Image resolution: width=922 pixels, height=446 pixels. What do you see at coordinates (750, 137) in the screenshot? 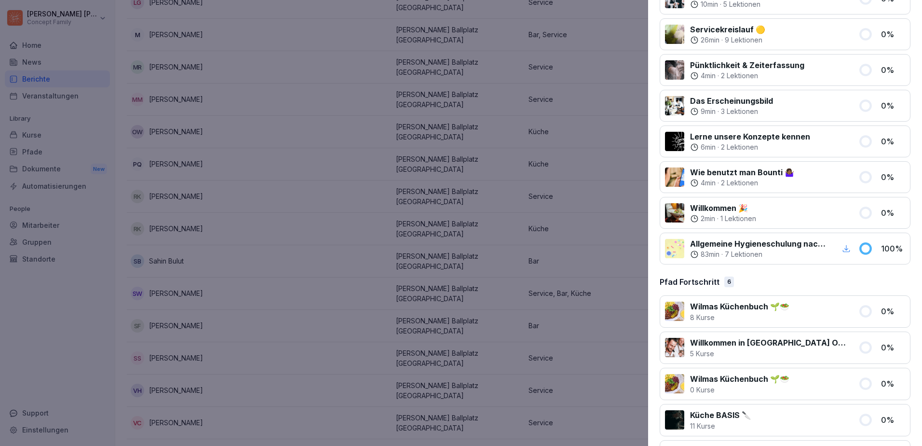
I see `p: Lerne unsere Konzepte kennen` at bounding box center [750, 137].